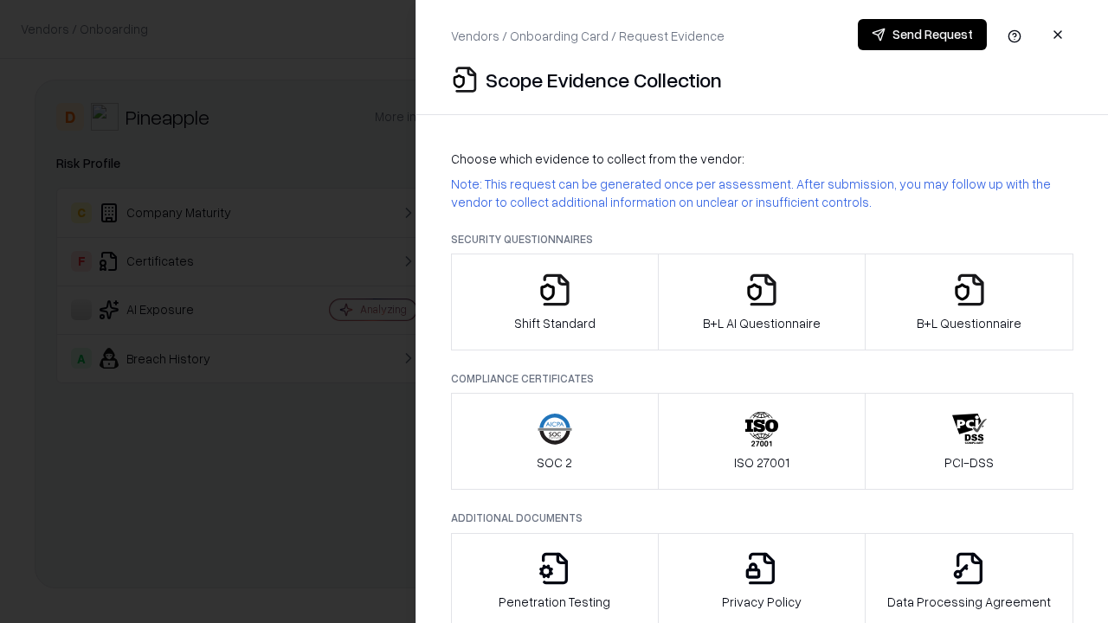 This screenshot has height=623, width=1108. I want to click on button: Shift Standard, so click(555, 302).